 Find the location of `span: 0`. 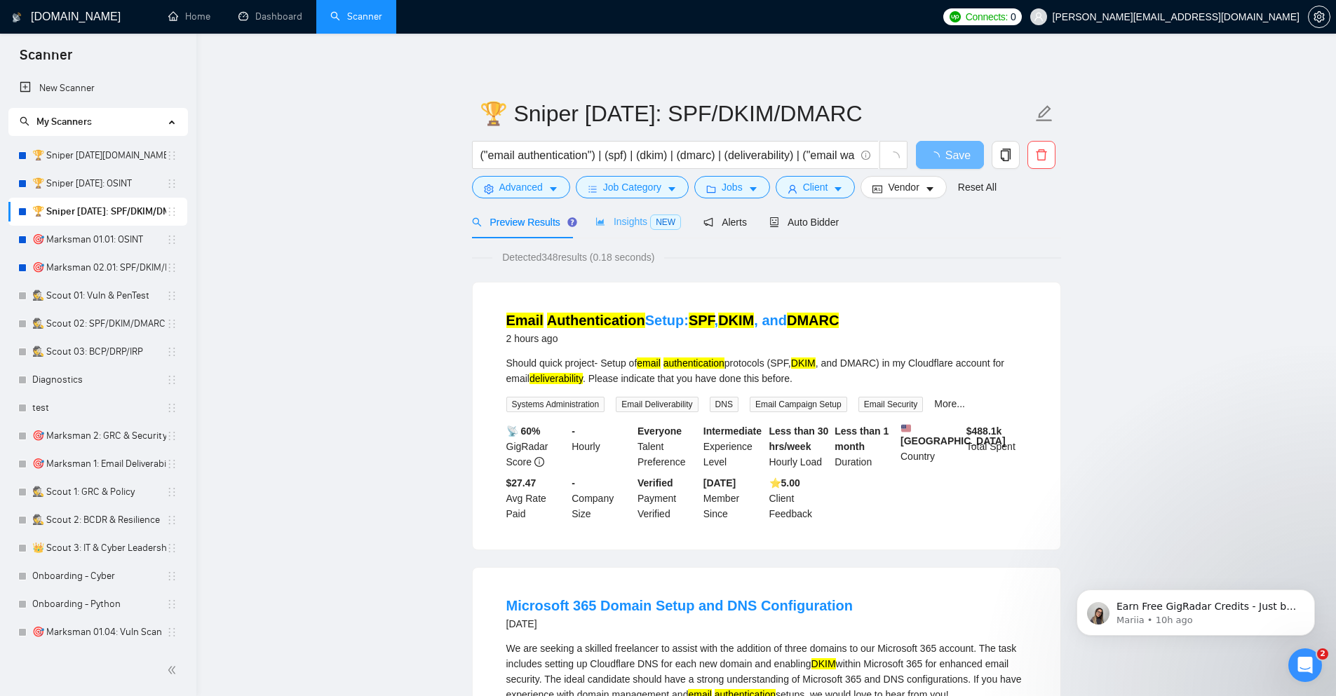

span: 0 is located at coordinates (1013, 17).